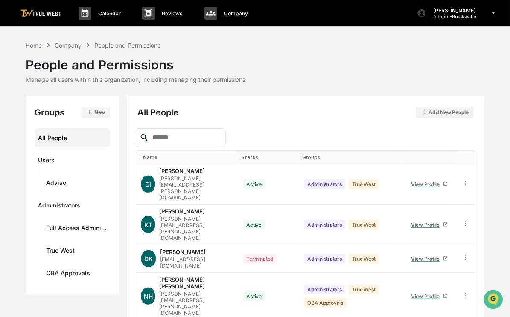 The width and height of the screenshot is (510, 317). What do you see at coordinates (96, 112) in the screenshot?
I see `button: New` at bounding box center [96, 112].